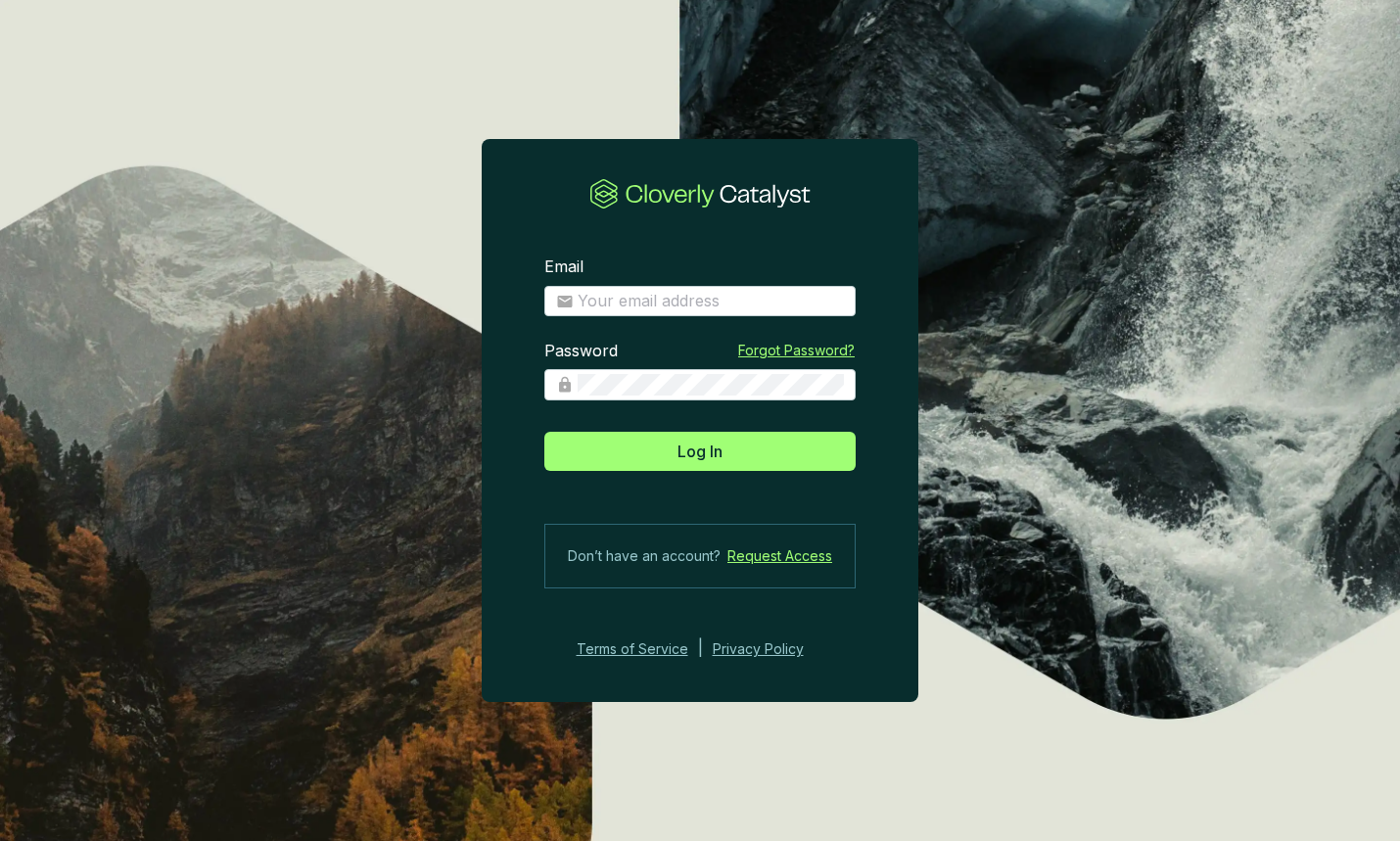 This screenshot has height=841, width=1400. What do you see at coordinates (796, 351) in the screenshot?
I see `a: Forgot Password?` at bounding box center [796, 351].